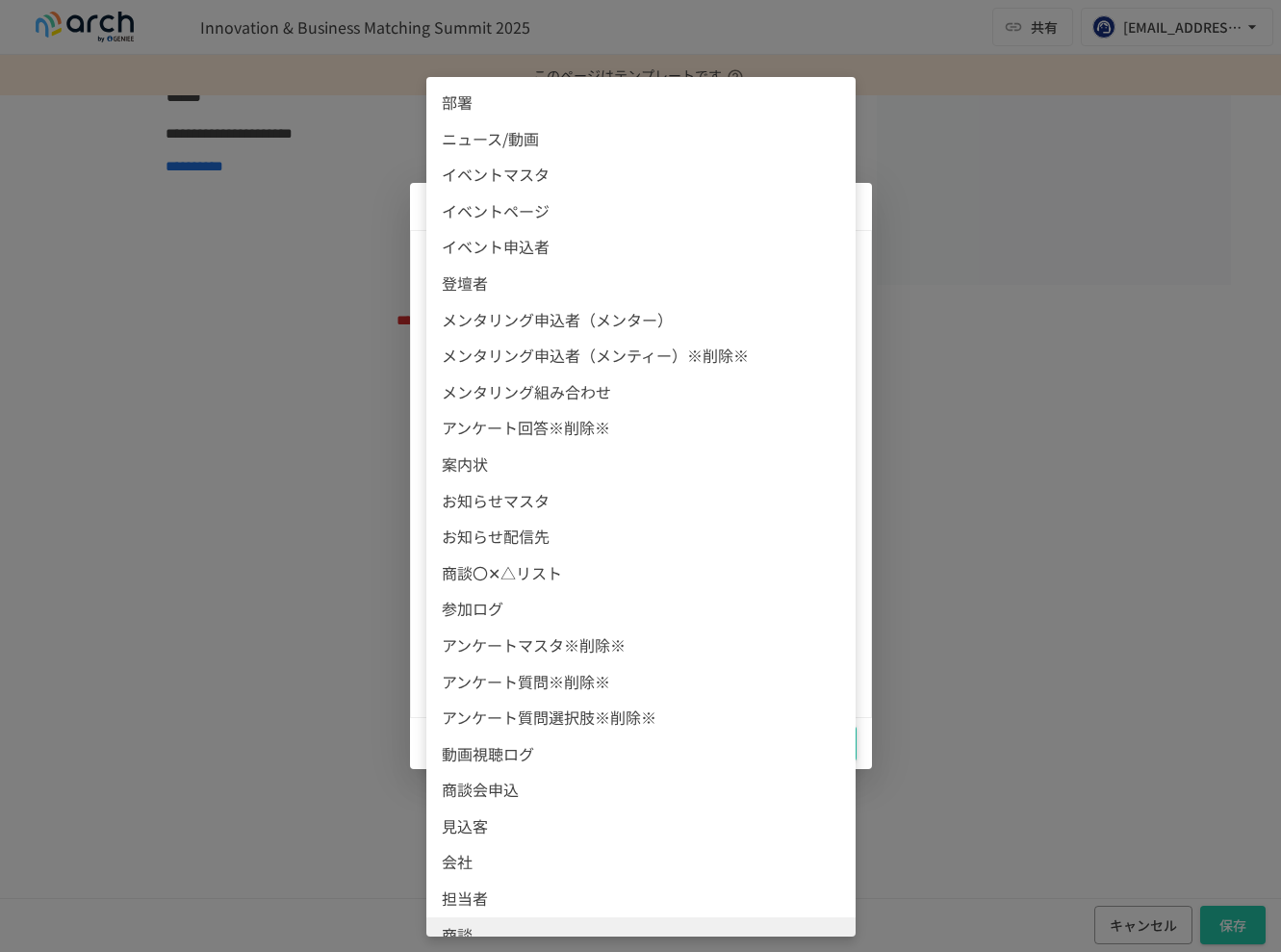 Image resolution: width=1281 pixels, height=952 pixels. What do you see at coordinates (641, 140) in the screenshot?
I see `span: ニュース/動画` at bounding box center [641, 140].